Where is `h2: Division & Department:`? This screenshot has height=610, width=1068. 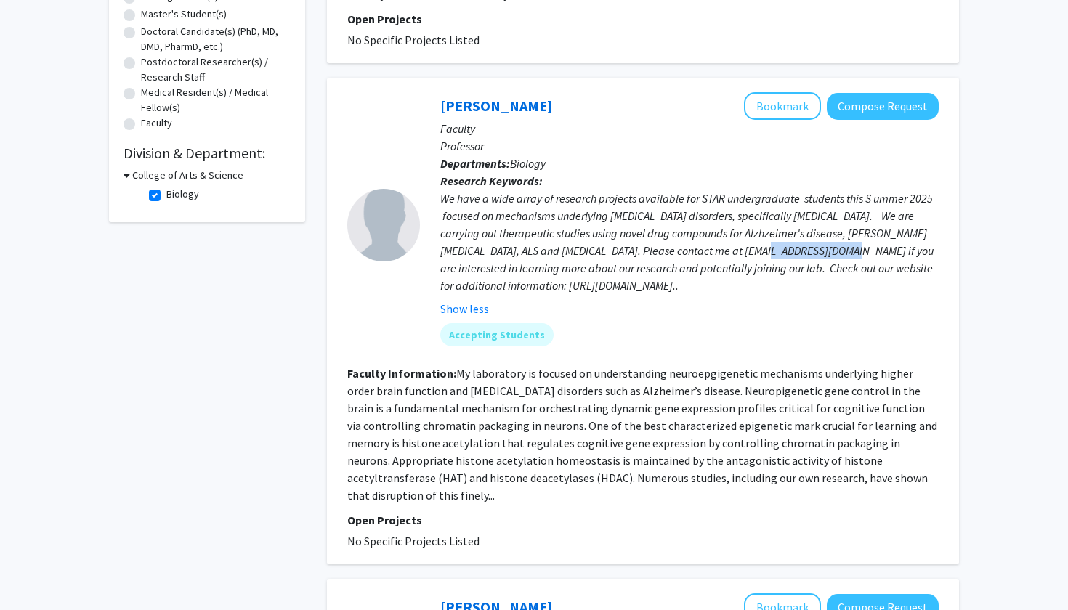 h2: Division & Department: is located at coordinates (207, 153).